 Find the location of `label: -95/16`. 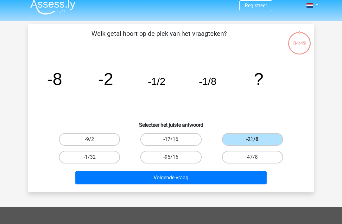

label: -95/16 is located at coordinates (170, 157).